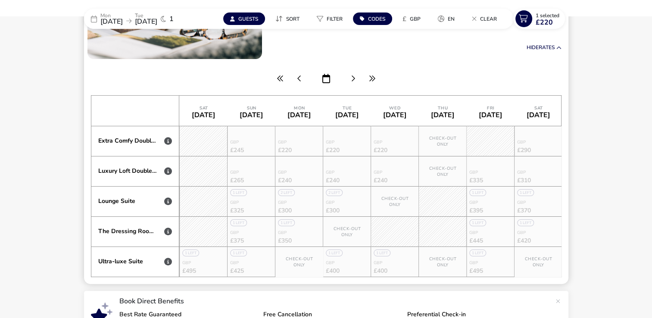 This screenshot has height=318, width=652. Describe the element at coordinates (335, 301) in the screenshot. I see `p: Book Direct Benefits` at that location.